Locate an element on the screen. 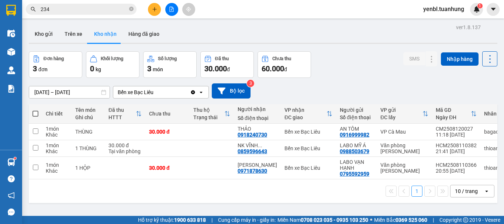  strong: 0708 023 035 - 0935 103 250 is located at coordinates (334, 220).